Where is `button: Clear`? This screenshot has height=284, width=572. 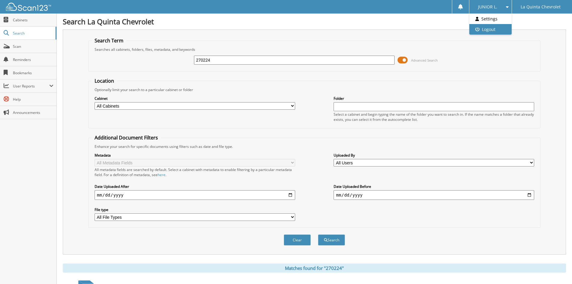 button: Clear is located at coordinates (297, 240).